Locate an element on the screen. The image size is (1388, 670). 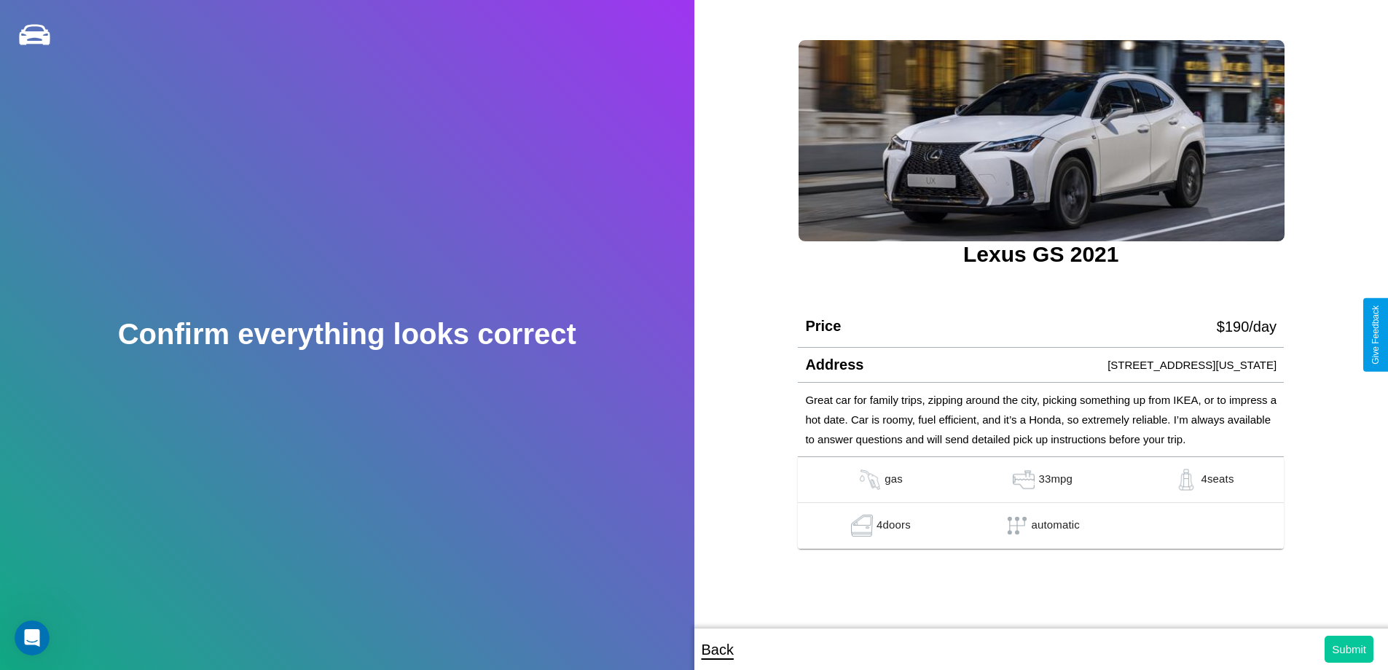
p: automatic is located at coordinates (1056, 525).